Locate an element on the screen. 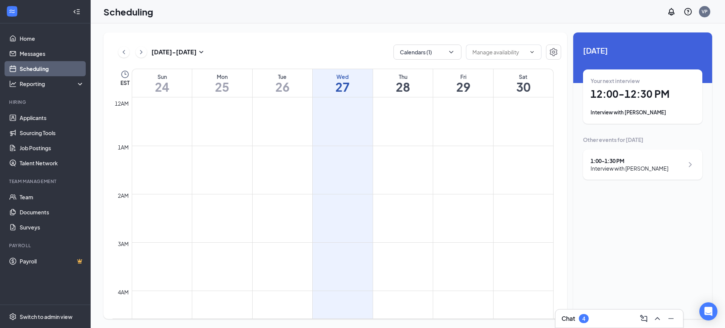 This screenshot has width=725, height=328. button: Minimize is located at coordinates (671, 319).